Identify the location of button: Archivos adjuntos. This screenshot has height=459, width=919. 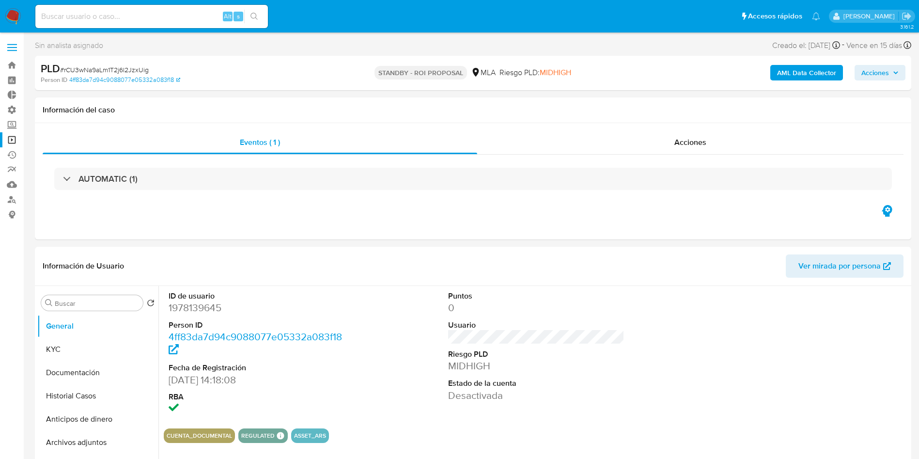
(98, 442).